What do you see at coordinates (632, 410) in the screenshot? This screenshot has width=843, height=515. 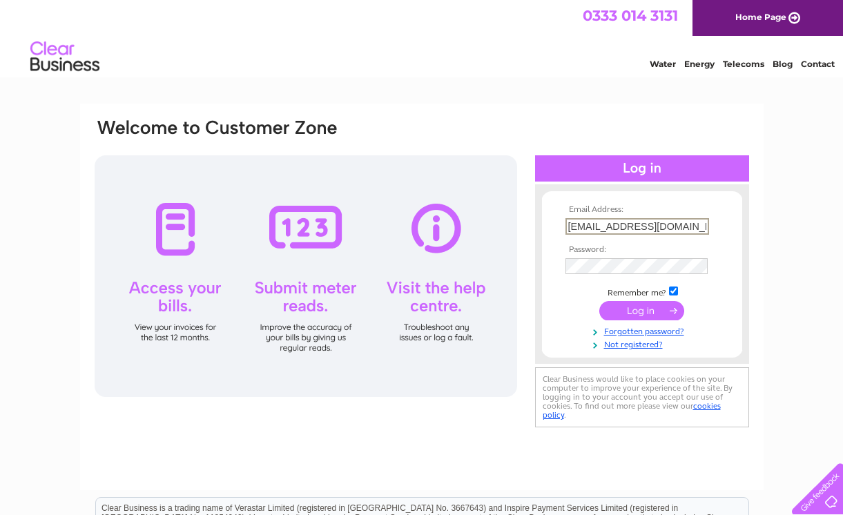 I see `a: cookies policy` at bounding box center [632, 410].